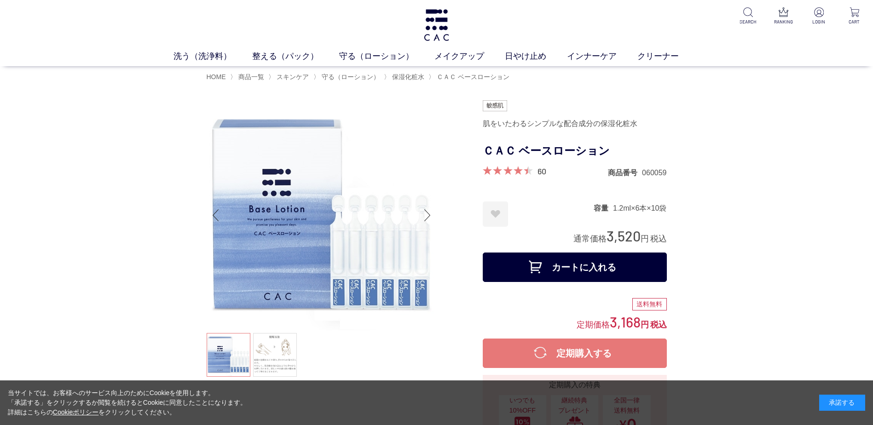 The image size is (873, 425). I want to click on p: LOGIN, so click(819, 22).